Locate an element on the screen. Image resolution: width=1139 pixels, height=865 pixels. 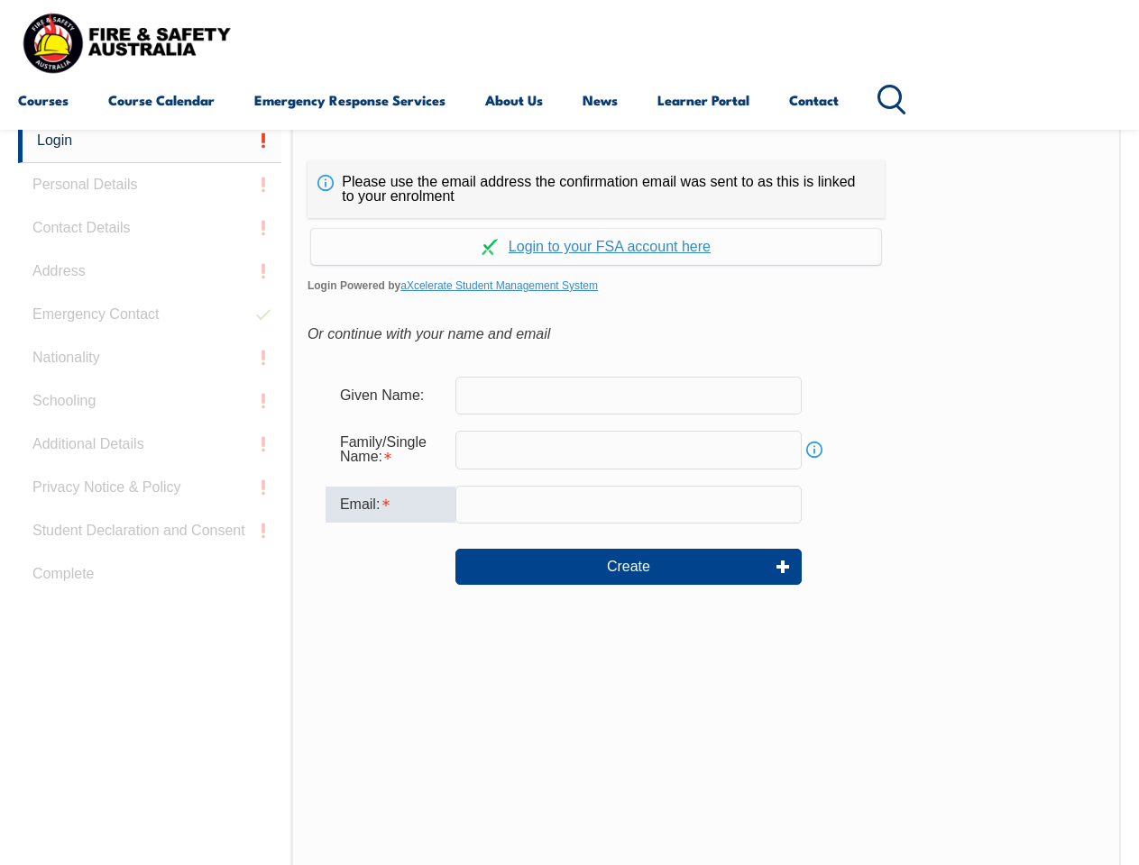
img: Log in withaxcelerate is located at coordinates (490, 247).